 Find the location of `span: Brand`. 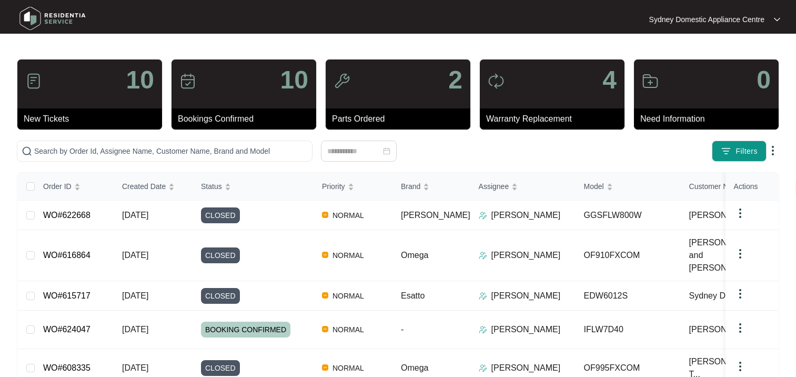

span: Brand is located at coordinates (410, 186).